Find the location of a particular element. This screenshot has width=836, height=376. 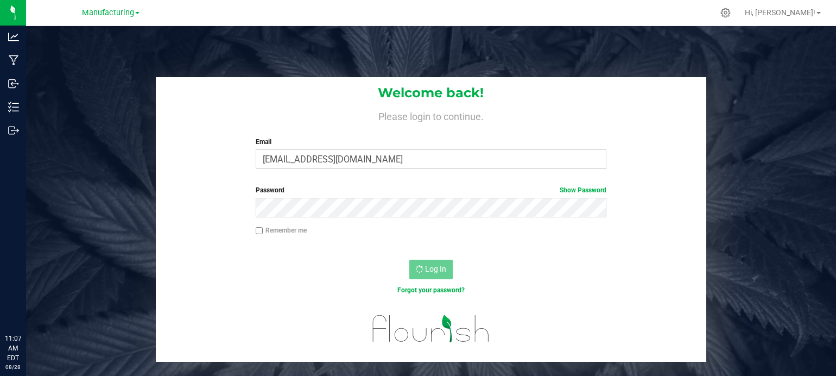

a: Show Password is located at coordinates (583, 190).